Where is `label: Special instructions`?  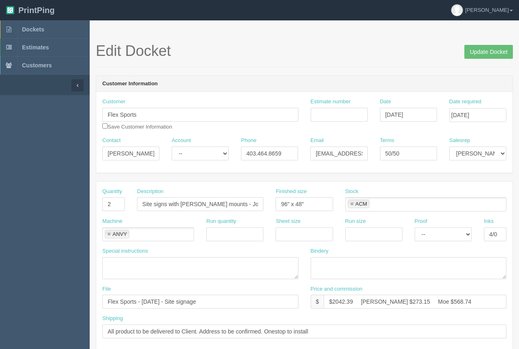 label: Special instructions is located at coordinates (125, 251).